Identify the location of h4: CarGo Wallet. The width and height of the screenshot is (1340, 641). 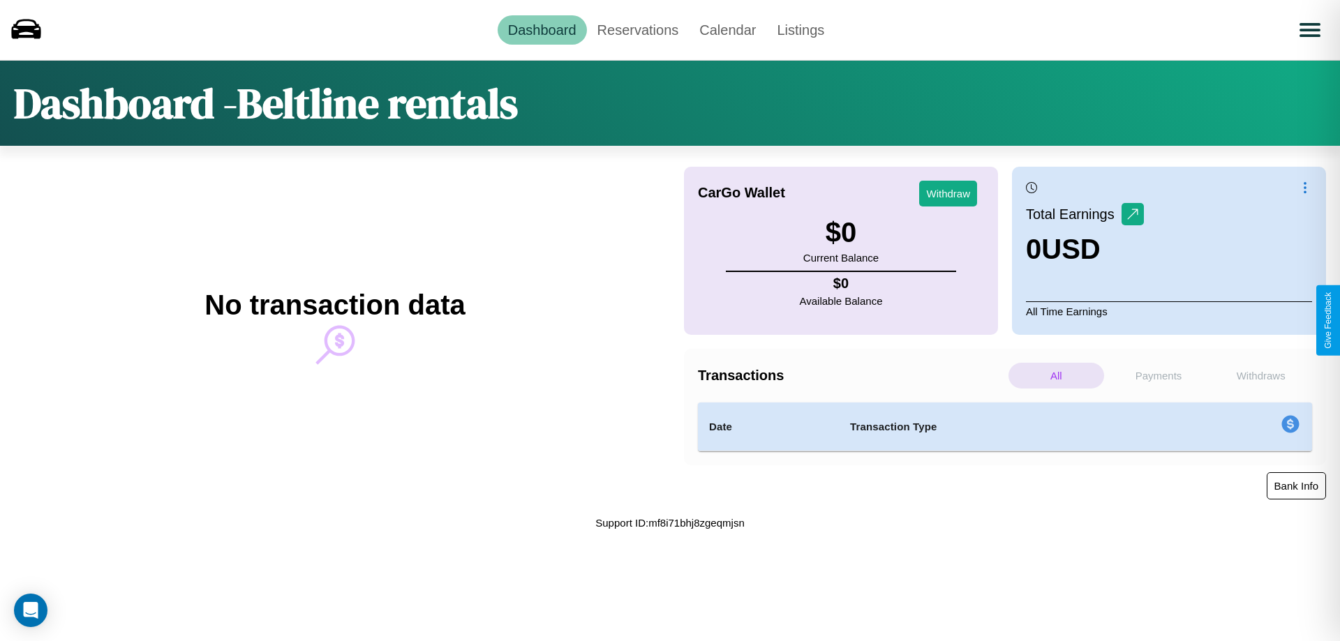
(741, 193).